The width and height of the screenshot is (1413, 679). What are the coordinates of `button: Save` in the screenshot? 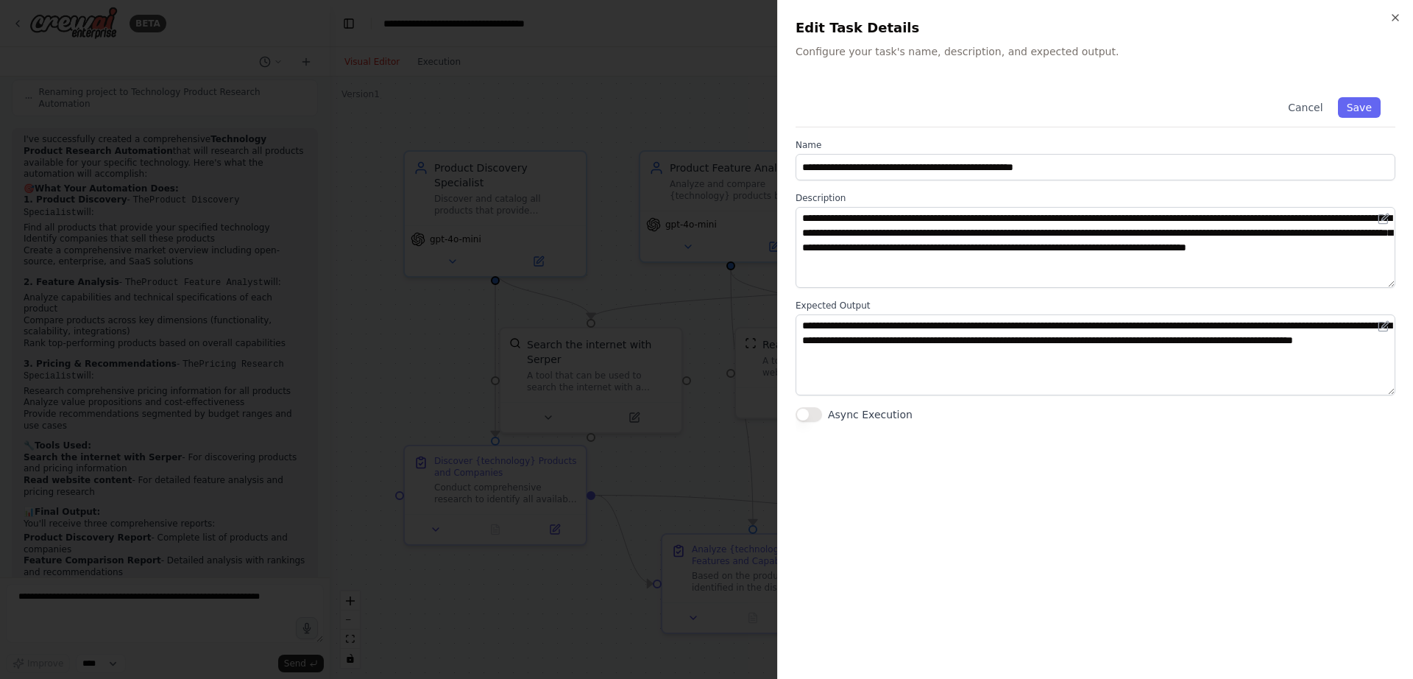 It's located at (1359, 107).